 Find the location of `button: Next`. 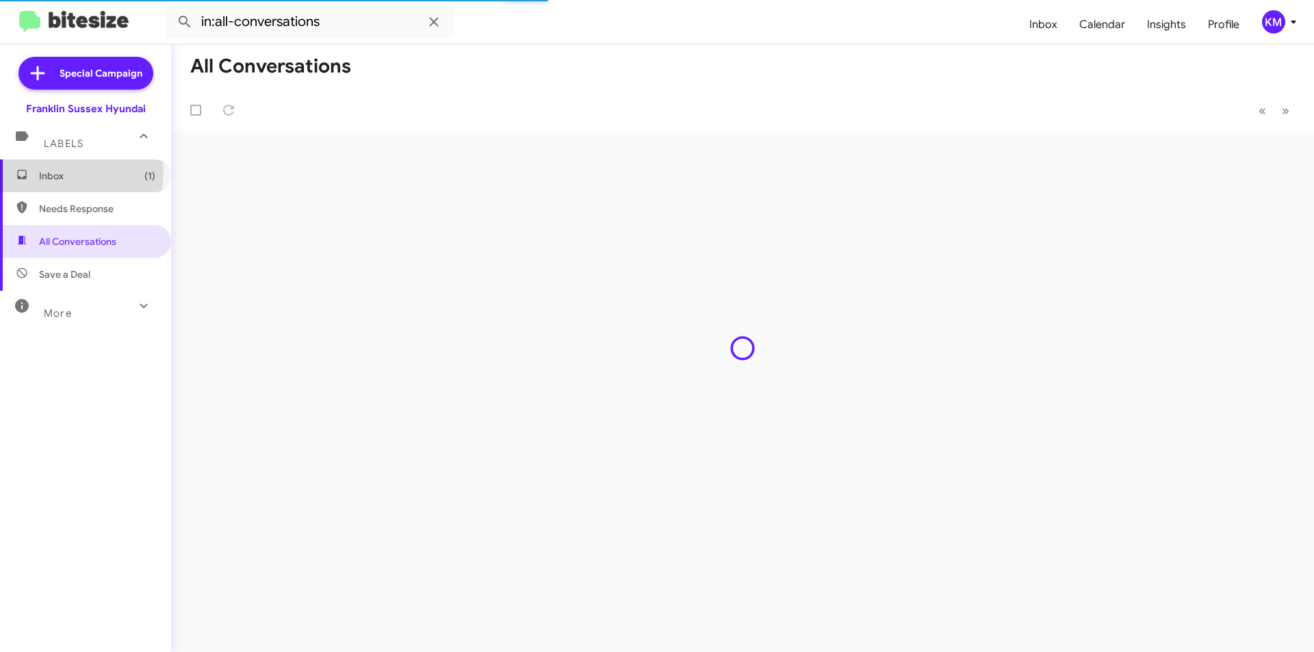

button: Next is located at coordinates (1285, 110).